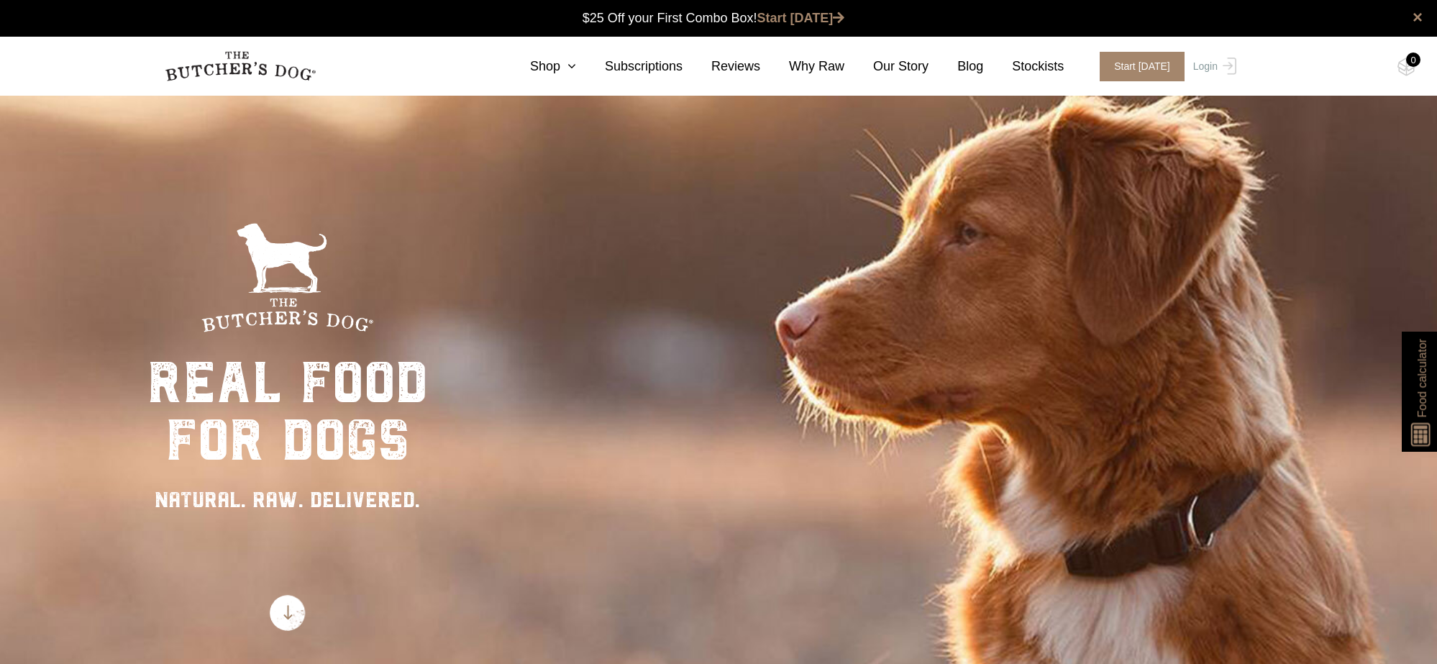  What do you see at coordinates (802, 66) in the screenshot?
I see `a: Why Raw` at bounding box center [802, 66].